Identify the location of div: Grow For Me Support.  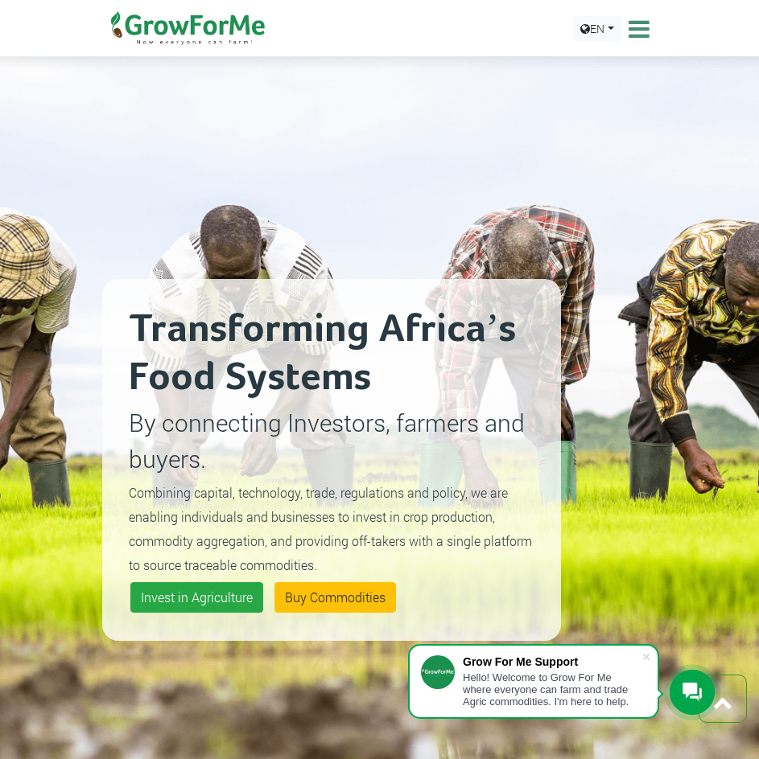
(552, 662).